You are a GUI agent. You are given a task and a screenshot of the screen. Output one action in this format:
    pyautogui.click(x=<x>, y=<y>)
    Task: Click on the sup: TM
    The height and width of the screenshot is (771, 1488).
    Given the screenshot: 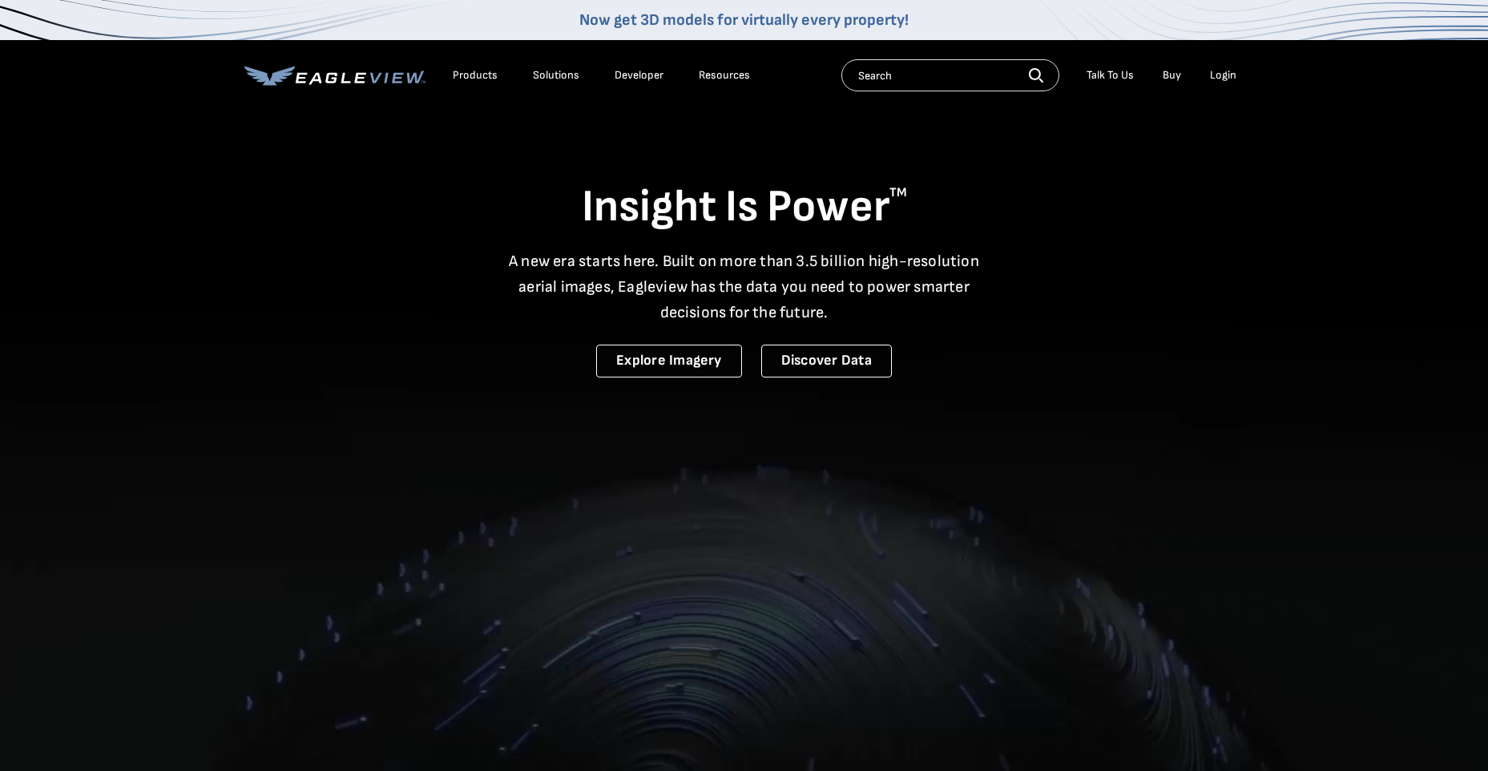 What is the action you would take?
    pyautogui.click(x=899, y=192)
    